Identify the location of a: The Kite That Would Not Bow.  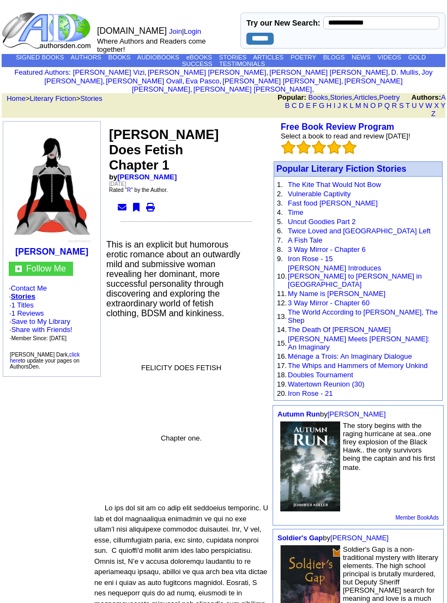
(334, 184).